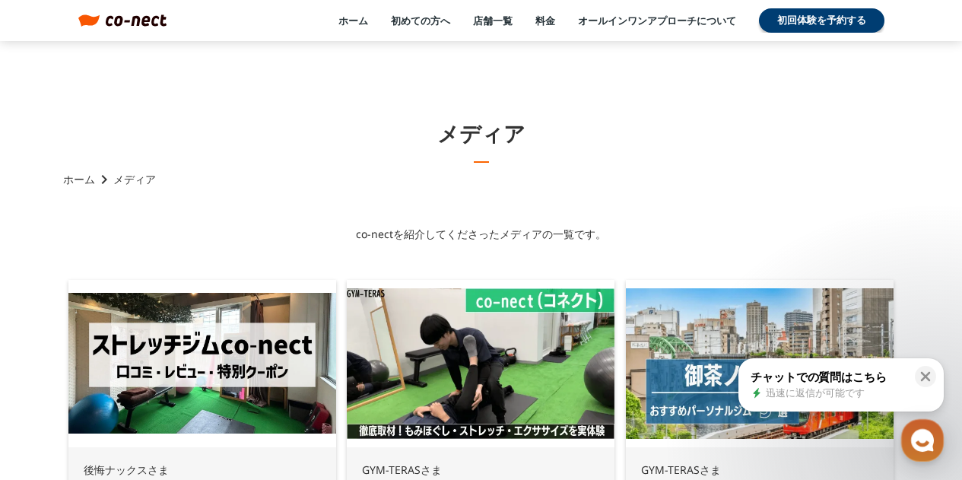 This screenshot has width=962, height=480. Describe the element at coordinates (126, 470) in the screenshot. I see `p: 後悔ナックスさま` at that location.